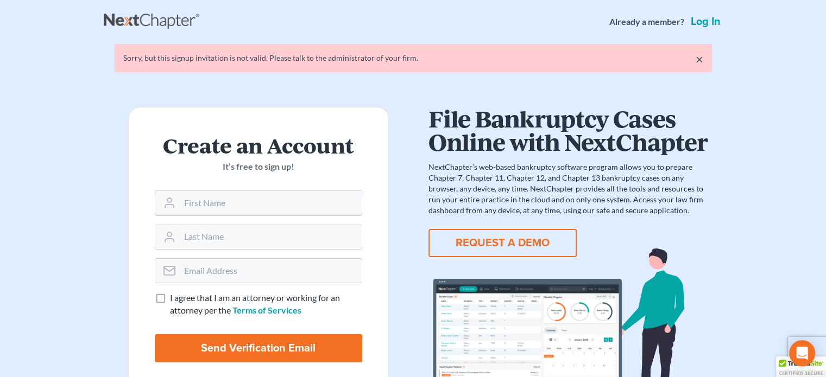 Image resolution: width=826 pixels, height=377 pixels. Describe the element at coordinates (568, 130) in the screenshot. I see `h1: File Bankruptcy Cases Online with NextChapter` at that location.